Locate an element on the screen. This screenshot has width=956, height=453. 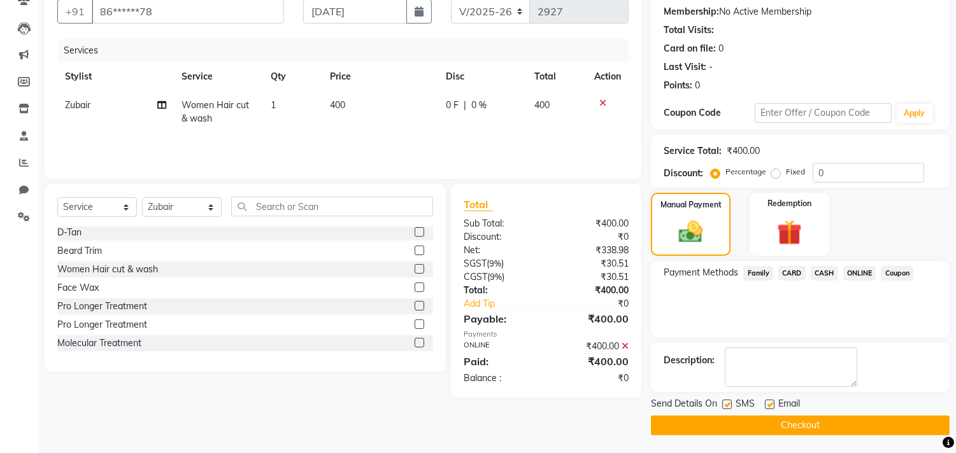
div: Payable: is located at coordinates (500, 319).